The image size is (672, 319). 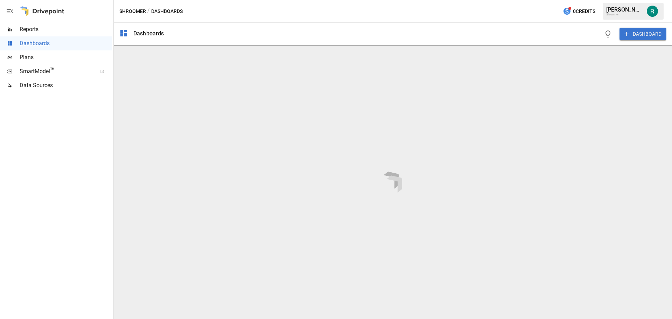 I want to click on button: 0Credits, so click(x=579, y=11).